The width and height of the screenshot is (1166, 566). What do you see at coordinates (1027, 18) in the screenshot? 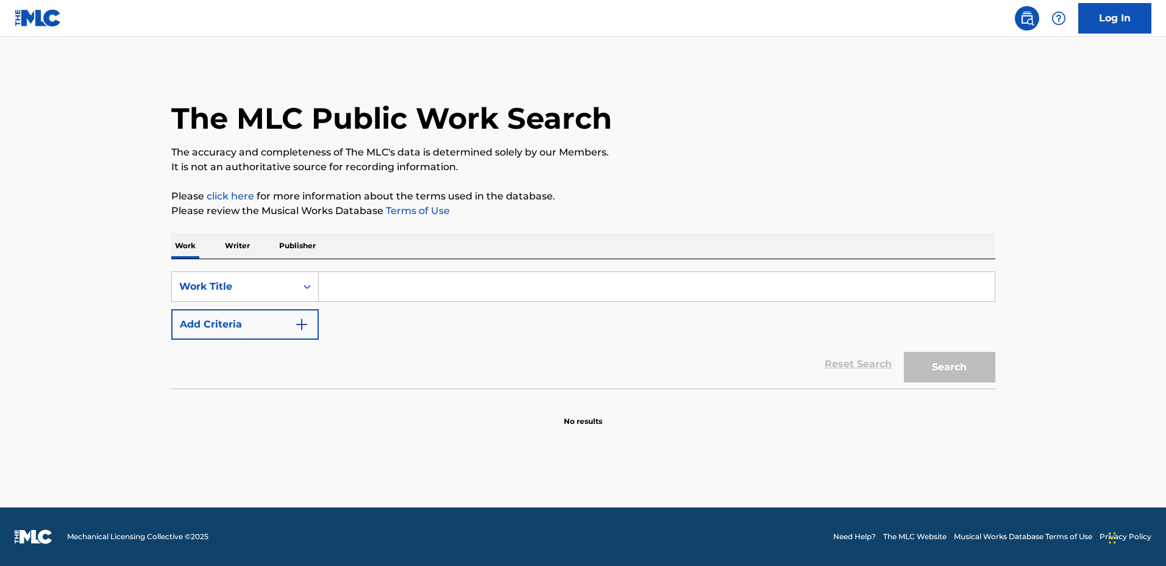
I see `a: Public Search` at bounding box center [1027, 18].